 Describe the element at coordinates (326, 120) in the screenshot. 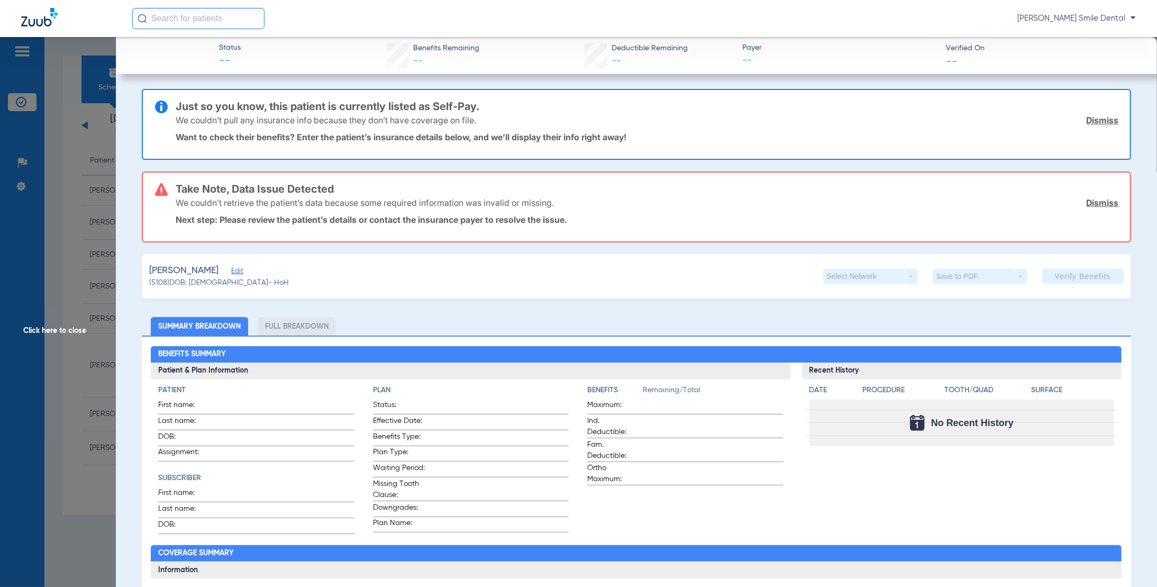

I see `p: We couldn’t pull any insurance info because they don’t have coverage on file.` at that location.